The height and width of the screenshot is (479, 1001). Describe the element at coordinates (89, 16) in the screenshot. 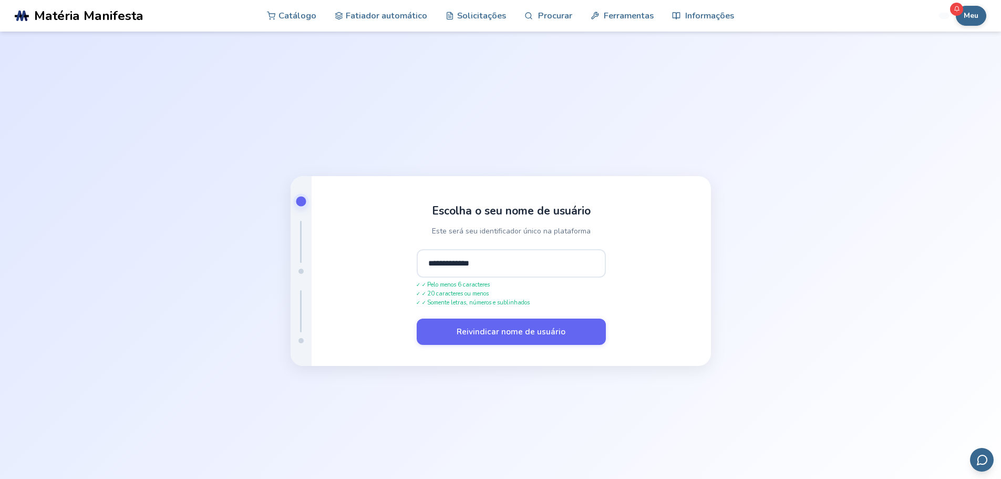

I see `font: Matéria Manifesta` at that location.